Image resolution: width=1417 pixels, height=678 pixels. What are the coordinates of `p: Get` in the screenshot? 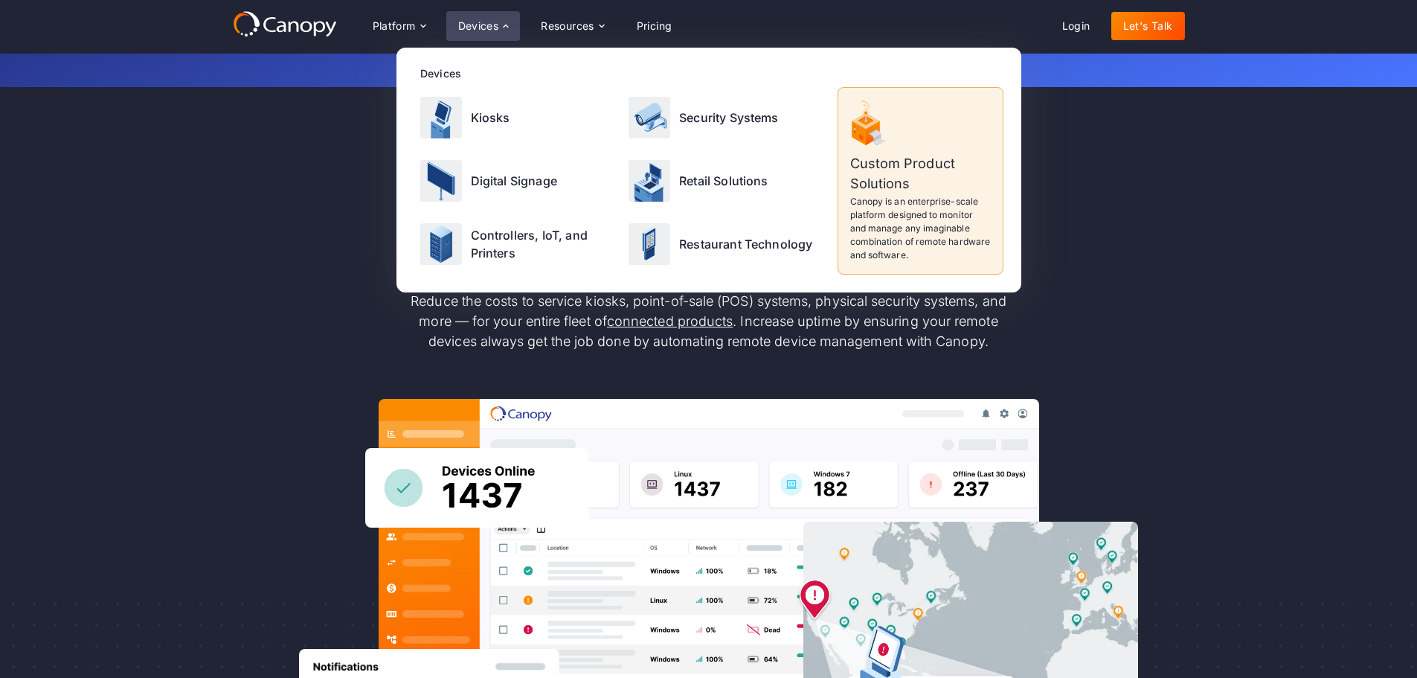 It's located at (709, 70).